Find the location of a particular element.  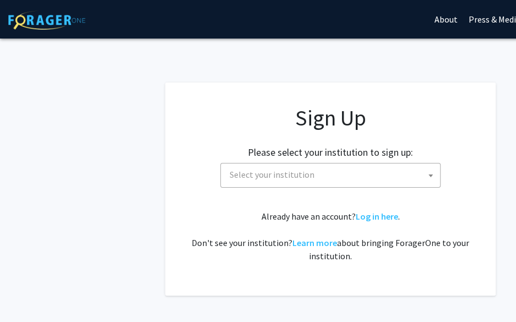

div: Already have an account? . Don't see your institution? about bringing ForagerOne to your institut... is located at coordinates (330, 236).